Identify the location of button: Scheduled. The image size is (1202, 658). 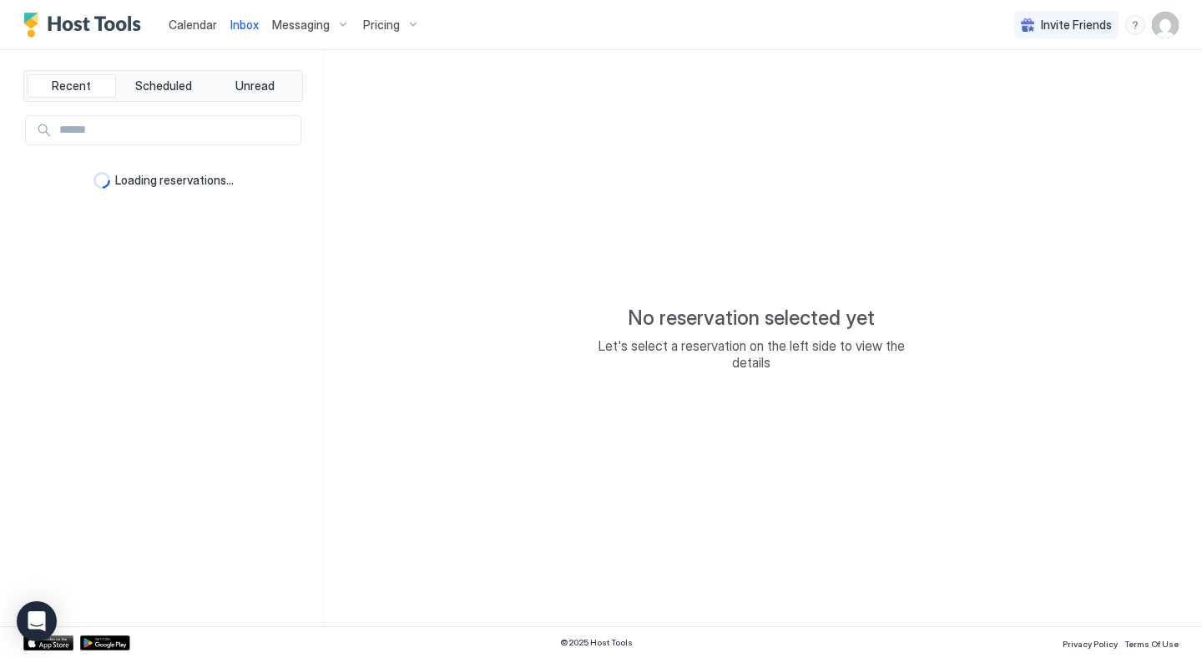
(164, 86).